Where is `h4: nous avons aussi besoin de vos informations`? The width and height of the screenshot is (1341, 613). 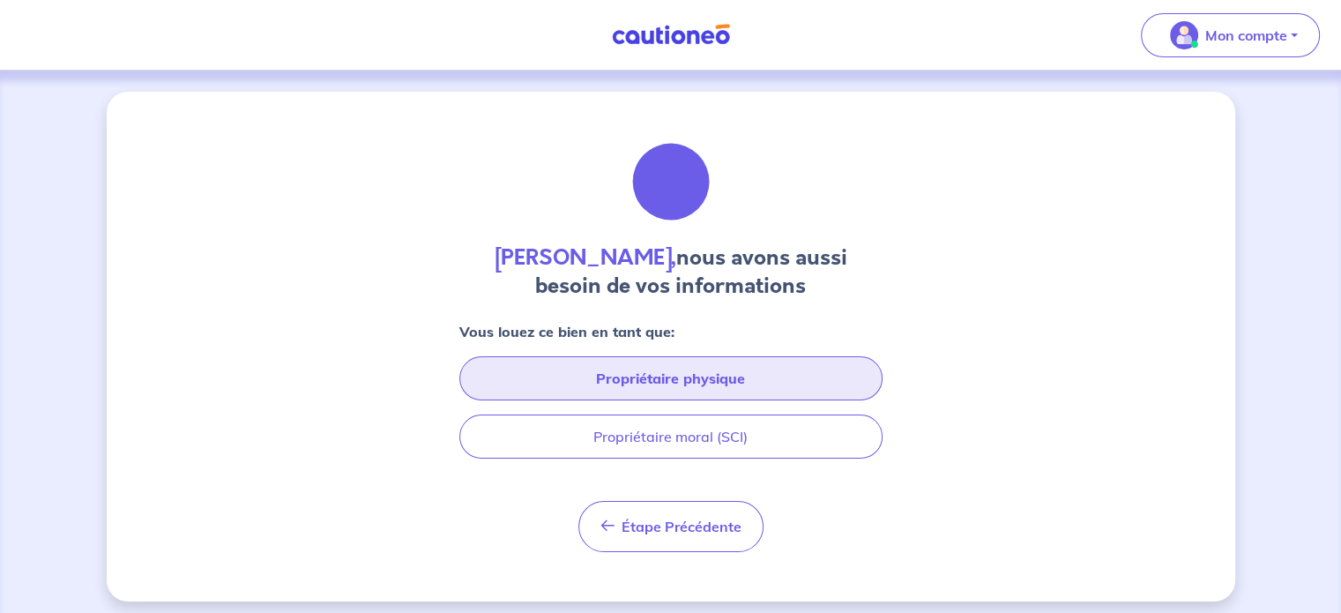 h4: nous avons aussi besoin de vos informations is located at coordinates (671, 272).